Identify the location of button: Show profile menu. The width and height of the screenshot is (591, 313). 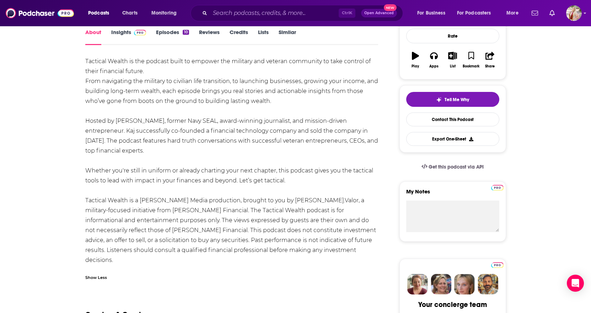
(574, 13).